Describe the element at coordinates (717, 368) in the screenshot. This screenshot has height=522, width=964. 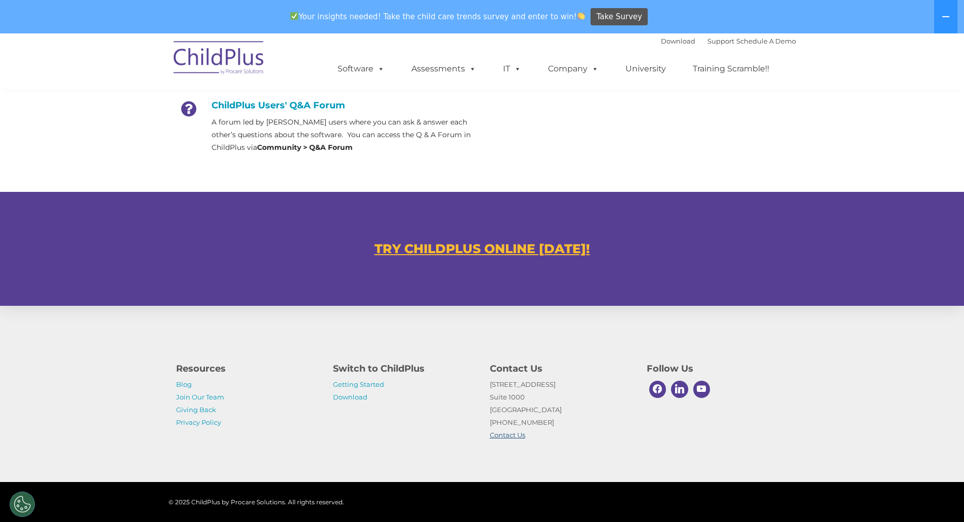
I see `h4: Follow Us` at that location.